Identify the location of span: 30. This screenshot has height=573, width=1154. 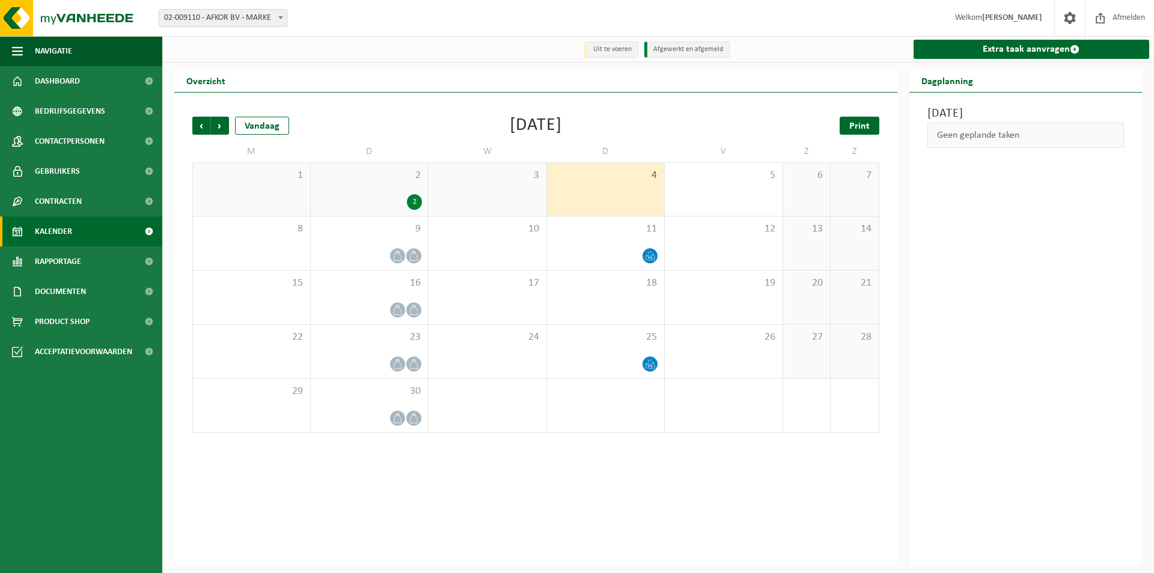
(370, 391).